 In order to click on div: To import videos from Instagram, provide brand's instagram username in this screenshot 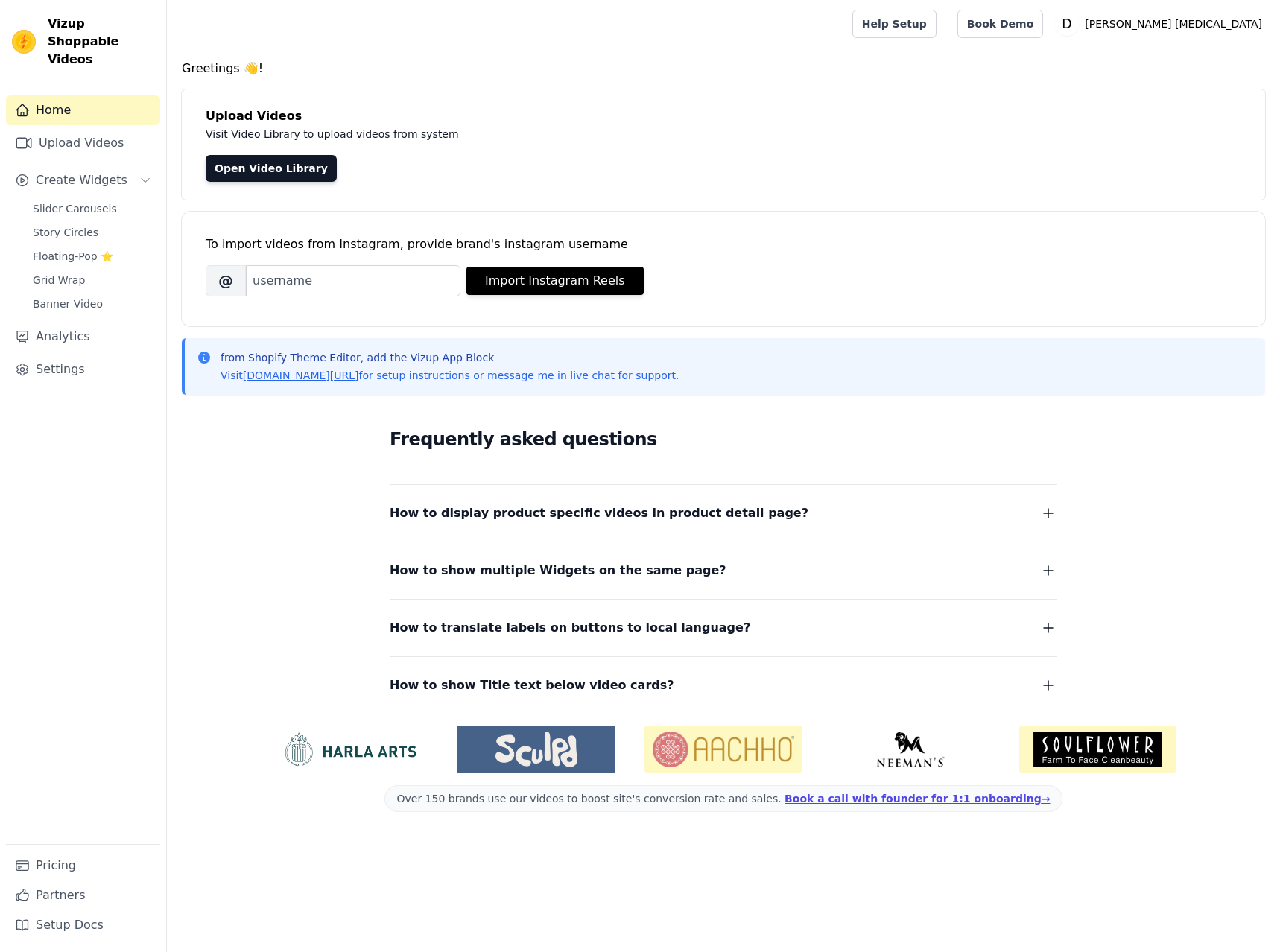, I will do `click(723, 244)`.